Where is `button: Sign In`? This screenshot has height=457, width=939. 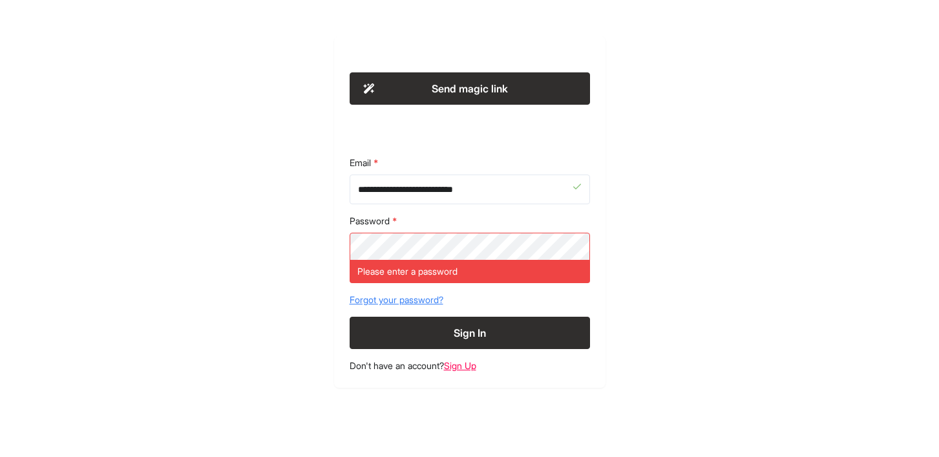 button: Sign In is located at coordinates (470, 333).